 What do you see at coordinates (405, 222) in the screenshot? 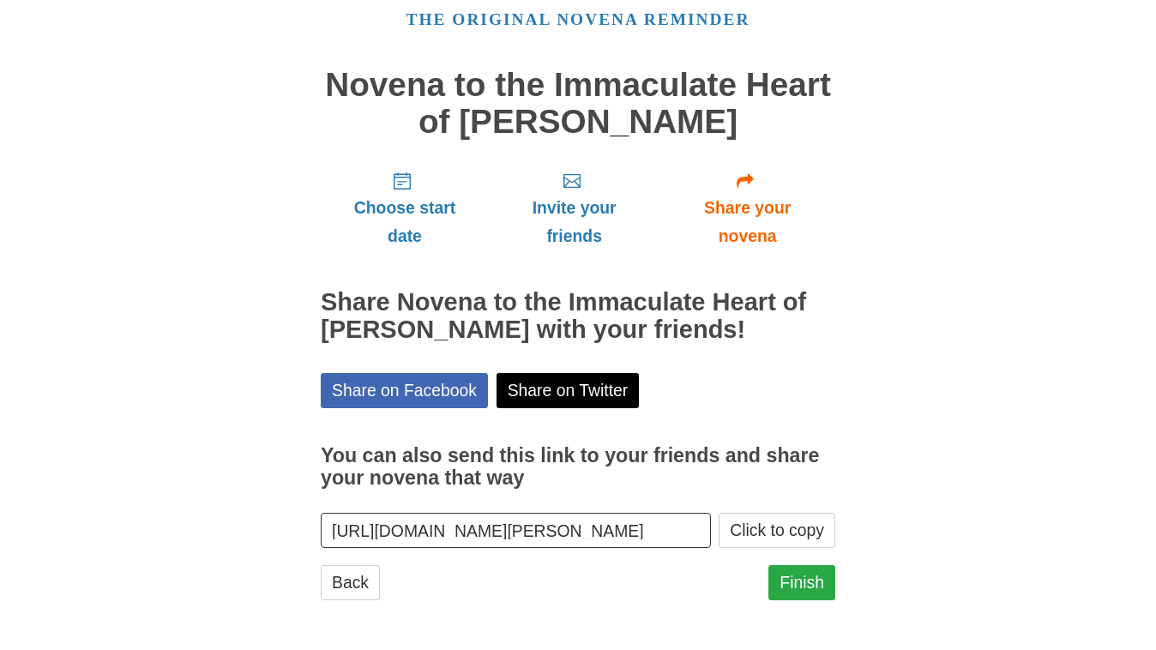
I see `span: Choose start date` at bounding box center [405, 222].